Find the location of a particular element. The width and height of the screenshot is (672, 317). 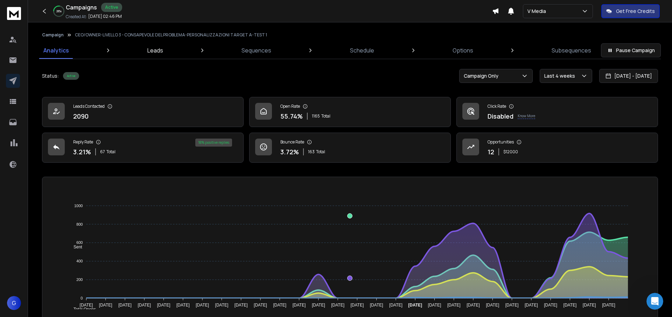

button: Start recording is located at coordinates (47, 232).